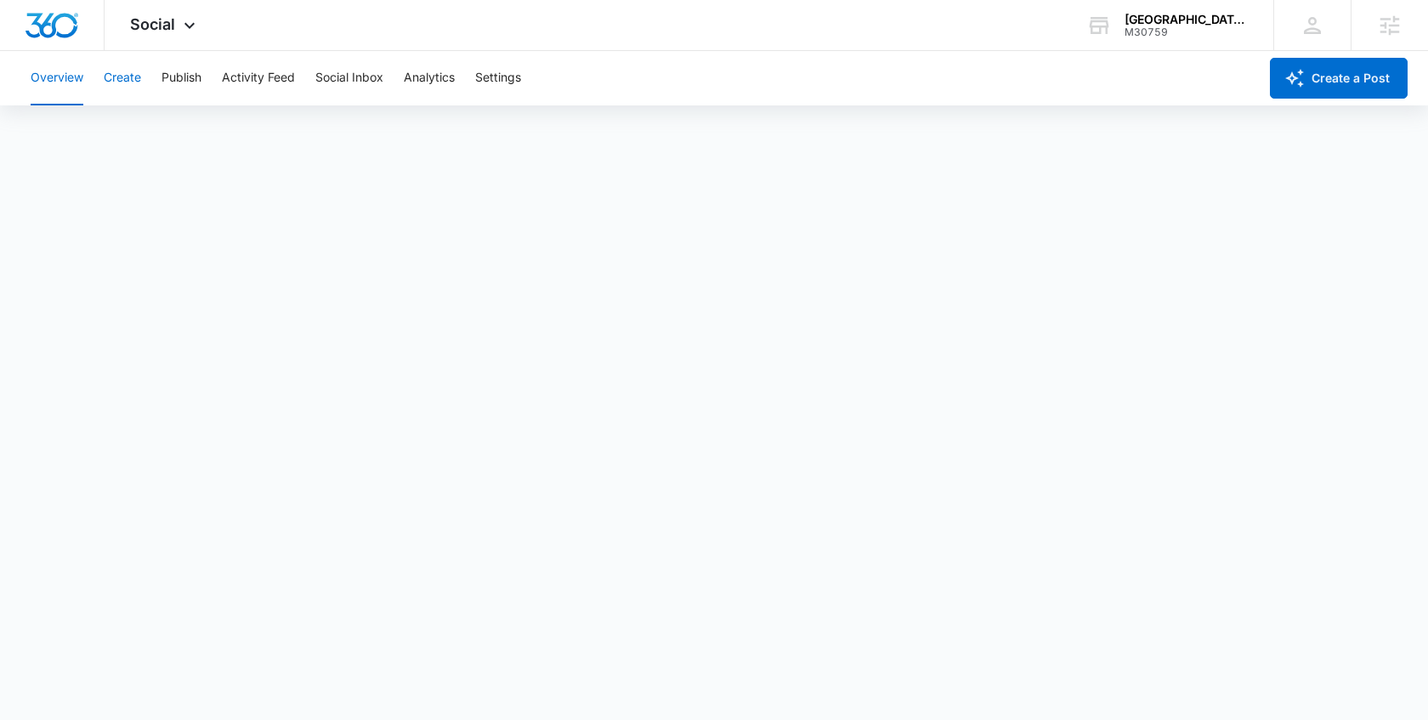 This screenshot has width=1428, height=720. What do you see at coordinates (1187, 32) in the screenshot?
I see `div: account id` at bounding box center [1187, 32].